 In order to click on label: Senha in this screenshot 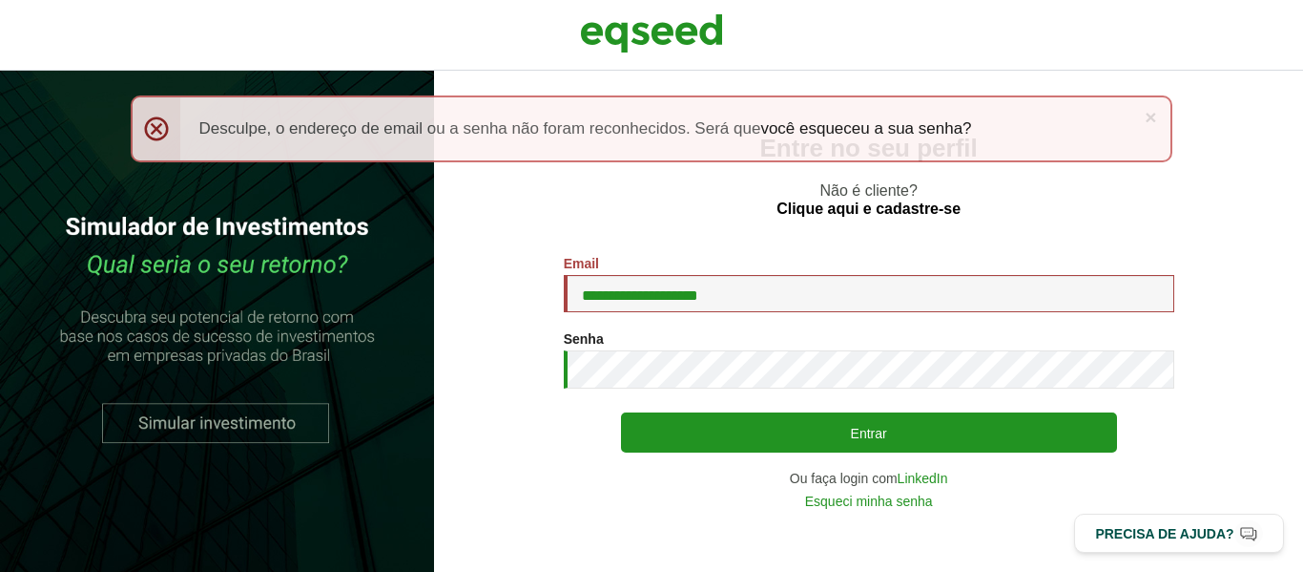, I will do `click(584, 339)`.